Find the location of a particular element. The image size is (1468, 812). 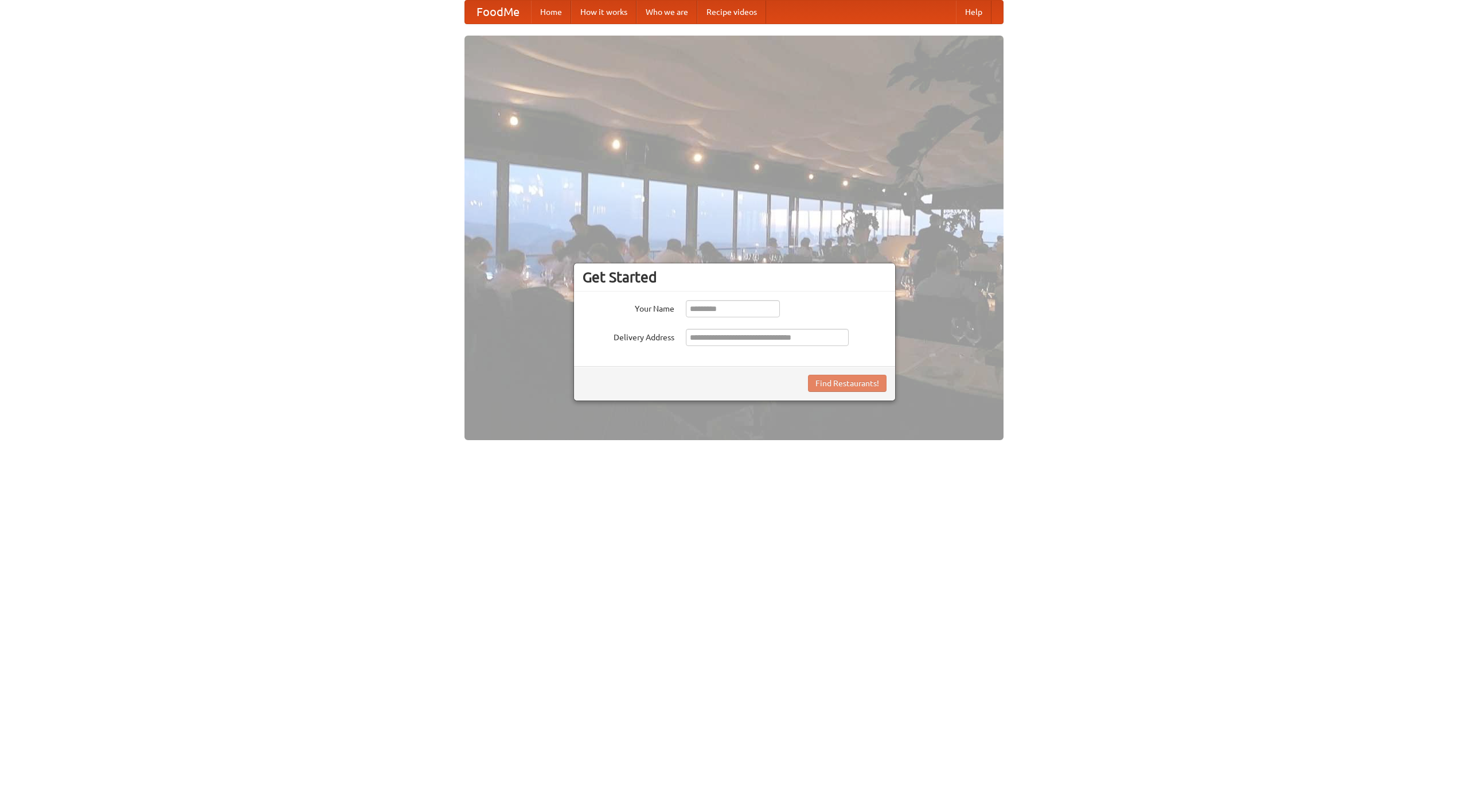

button: Find Restaurants! is located at coordinates (847, 383).